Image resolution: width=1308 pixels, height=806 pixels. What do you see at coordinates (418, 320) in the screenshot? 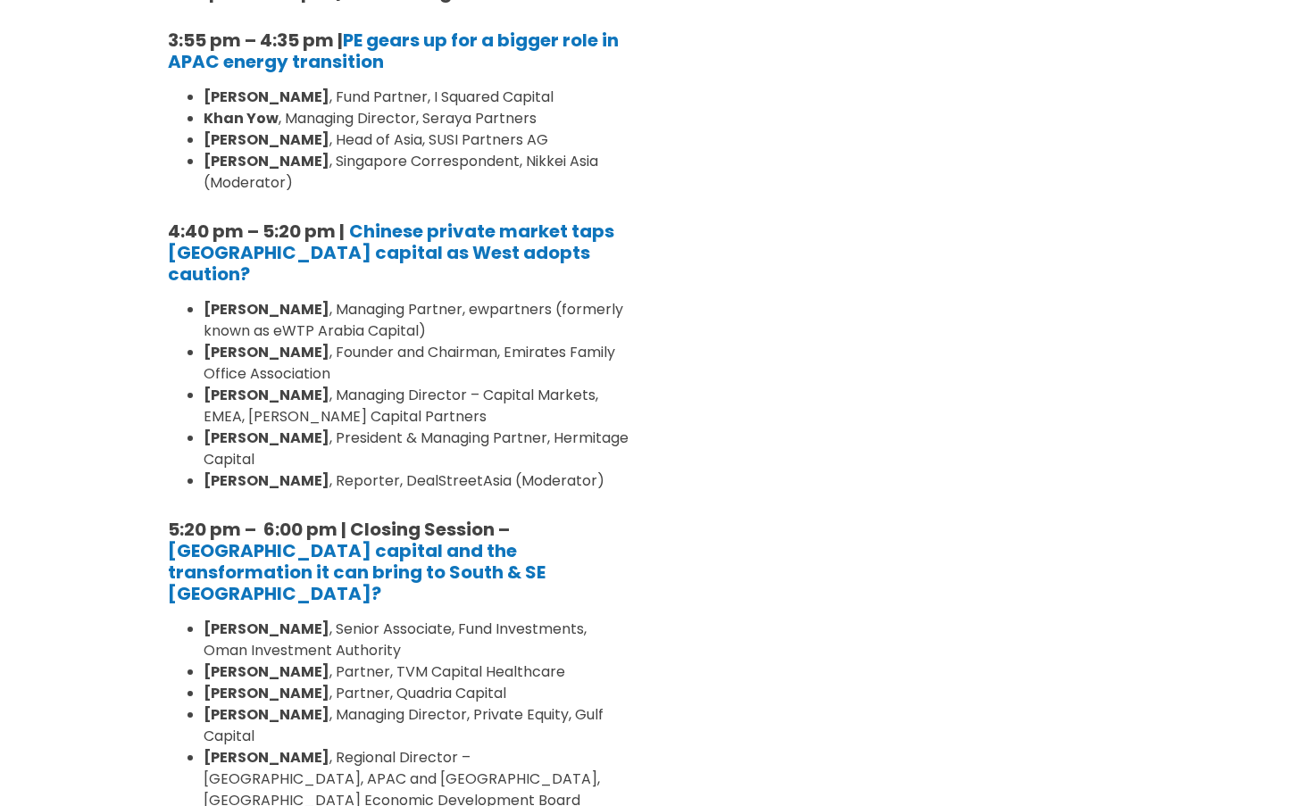
I see `li: , Managing Partner, ewpartners (formerly known as eWTP Arabia Capital)` at bounding box center [418, 320].